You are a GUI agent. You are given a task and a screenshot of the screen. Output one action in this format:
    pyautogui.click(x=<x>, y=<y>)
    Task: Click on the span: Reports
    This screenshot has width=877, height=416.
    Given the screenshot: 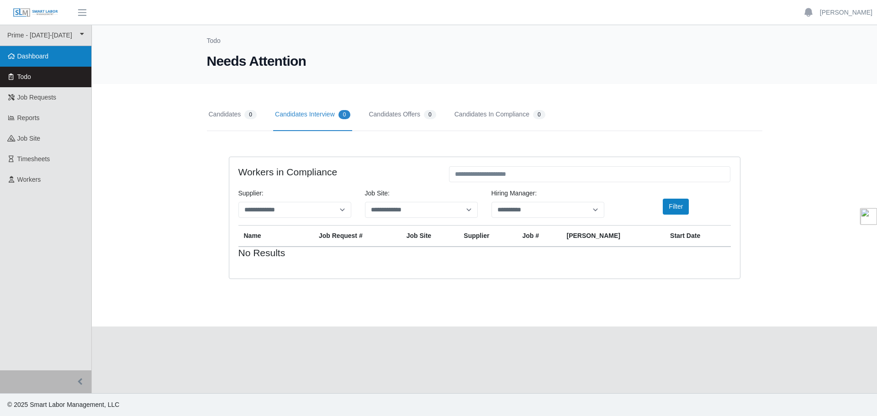 What is the action you would take?
    pyautogui.click(x=28, y=118)
    